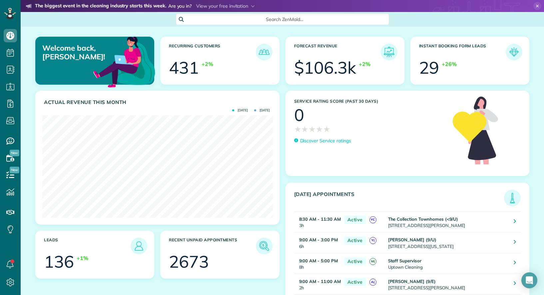 This screenshot has height=295, width=544. What do you see at coordinates (101, 6) in the screenshot?
I see `strong: The biggest event in the cleaning industry starts this week.` at bounding box center [101, 6].